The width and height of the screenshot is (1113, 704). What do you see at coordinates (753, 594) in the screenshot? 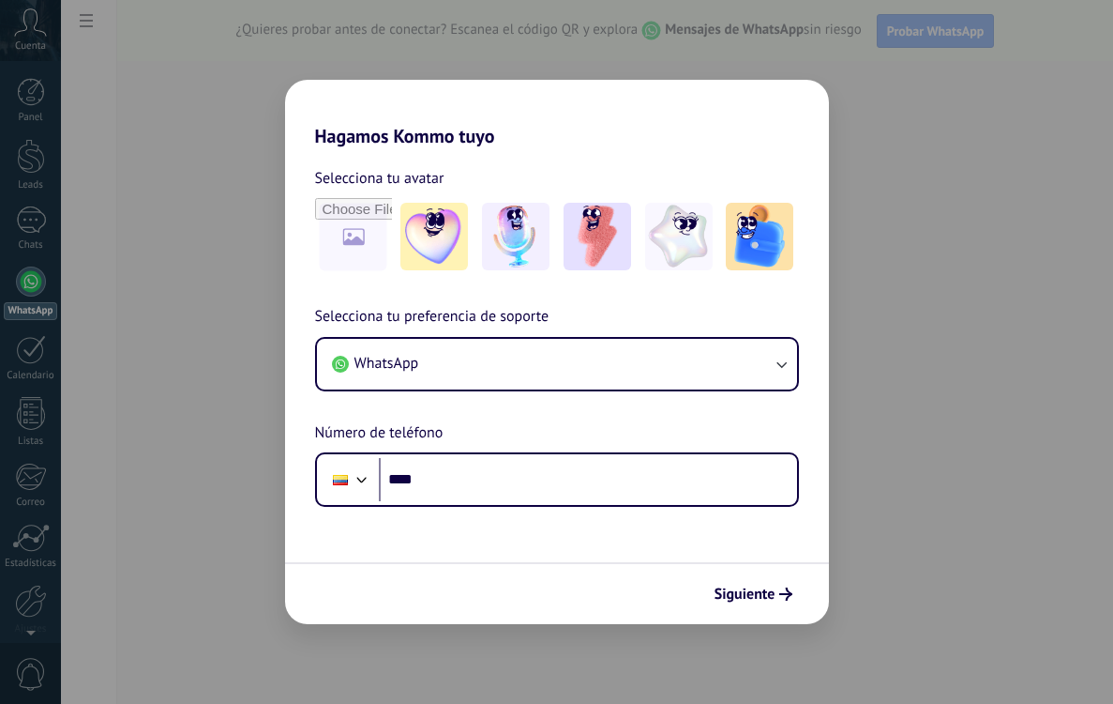
I see `button: Siguiente` at bounding box center [753, 594].